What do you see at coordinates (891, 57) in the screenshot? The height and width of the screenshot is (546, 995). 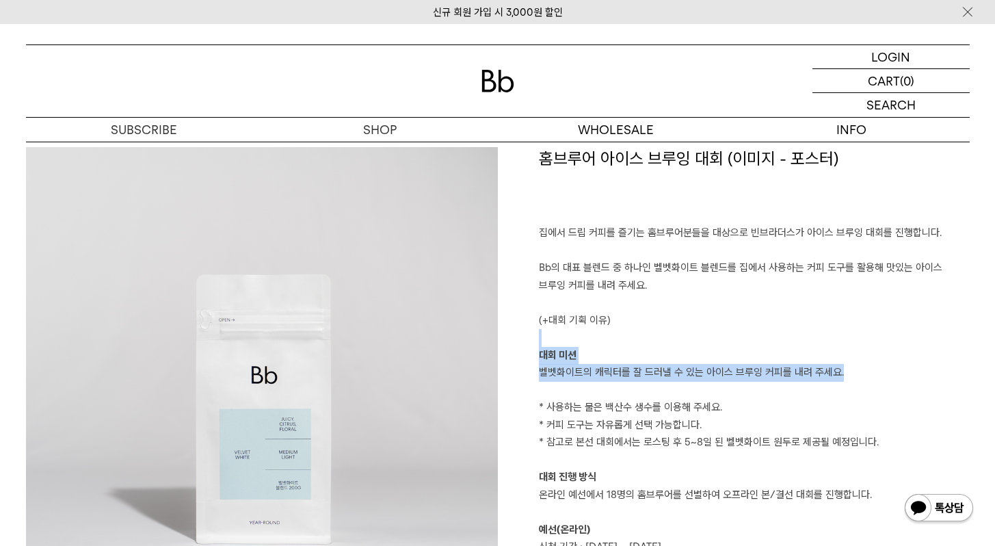 I see `p: LOGIN` at bounding box center [891, 57].